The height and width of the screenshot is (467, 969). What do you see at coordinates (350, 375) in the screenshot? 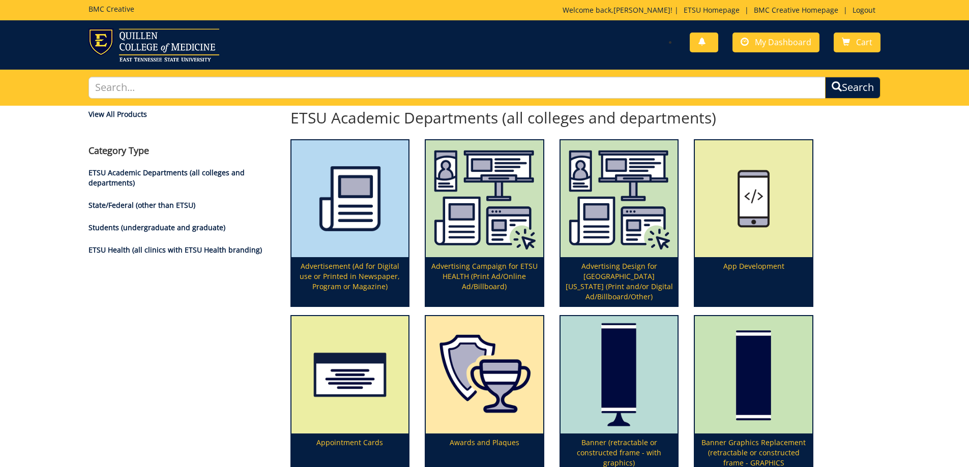
I see `img: appointment%20cards-6556843a9f7d00.21763534.png` at bounding box center [350, 375].